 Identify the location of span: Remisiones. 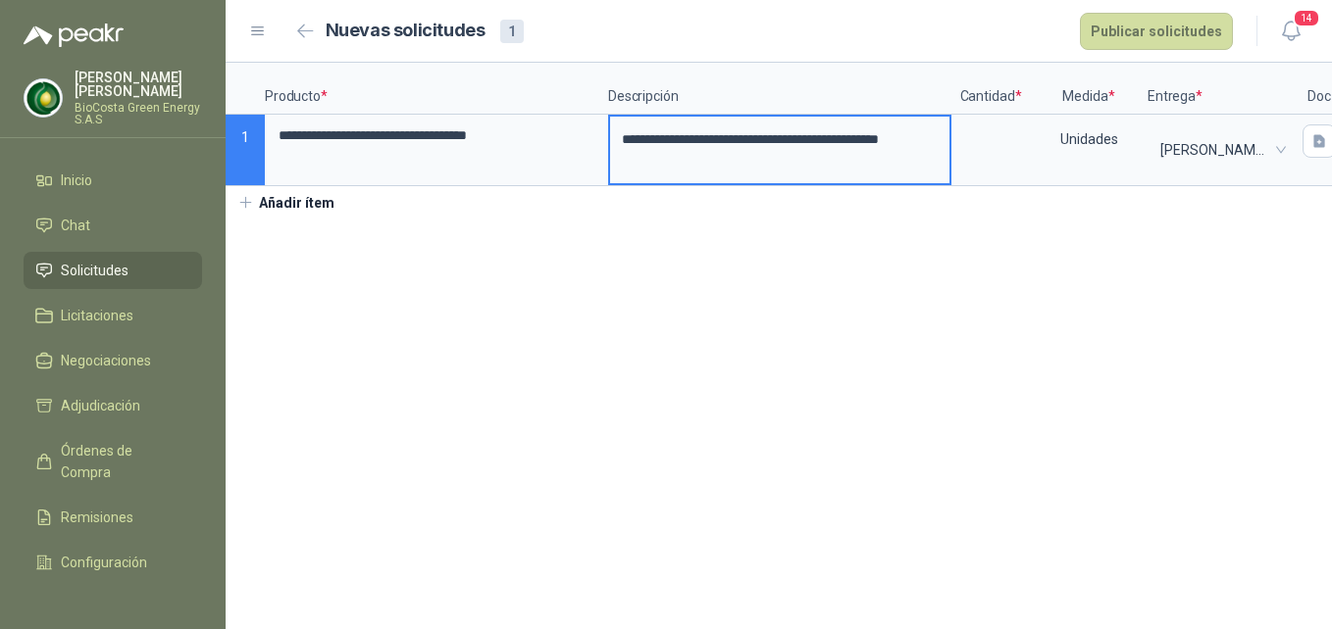
(97, 518).